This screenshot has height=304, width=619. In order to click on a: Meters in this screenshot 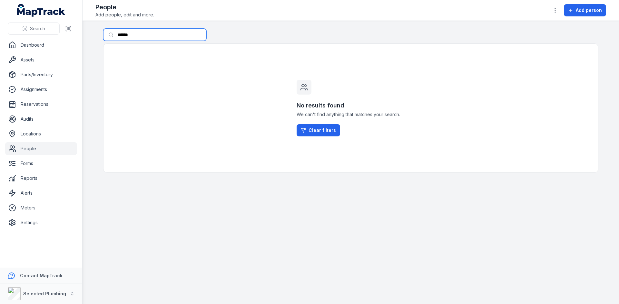, I will do `click(41, 208)`.